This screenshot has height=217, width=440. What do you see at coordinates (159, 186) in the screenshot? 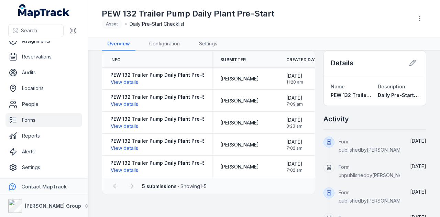
I see `strong: 5 submissions` at bounding box center [159, 186].